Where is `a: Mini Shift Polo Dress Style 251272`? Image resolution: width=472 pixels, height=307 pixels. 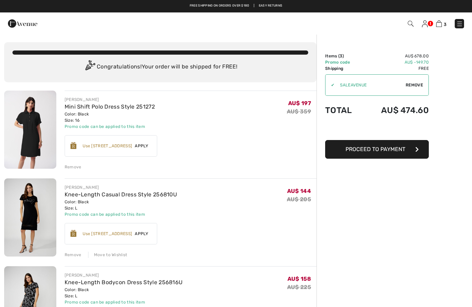 a: Mini Shift Polo Dress Style 251272 is located at coordinates (109, 106).